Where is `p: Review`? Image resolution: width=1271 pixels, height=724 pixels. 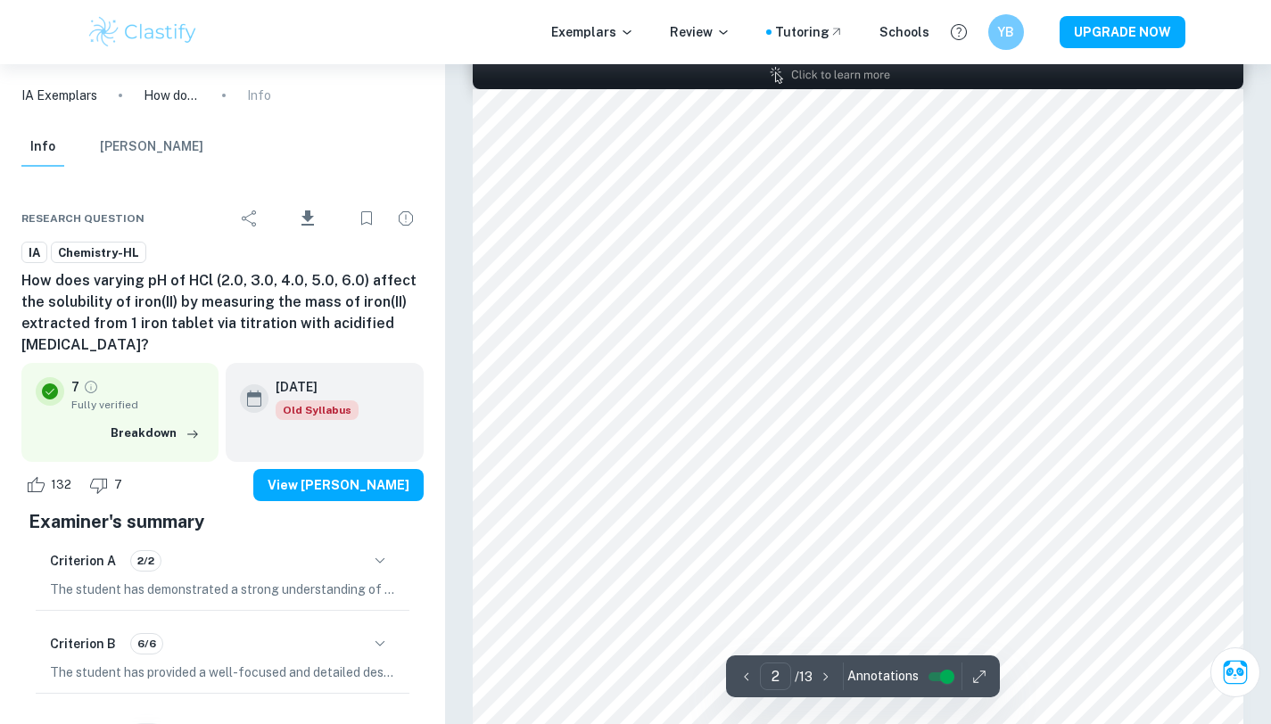 p: Review is located at coordinates (700, 32).